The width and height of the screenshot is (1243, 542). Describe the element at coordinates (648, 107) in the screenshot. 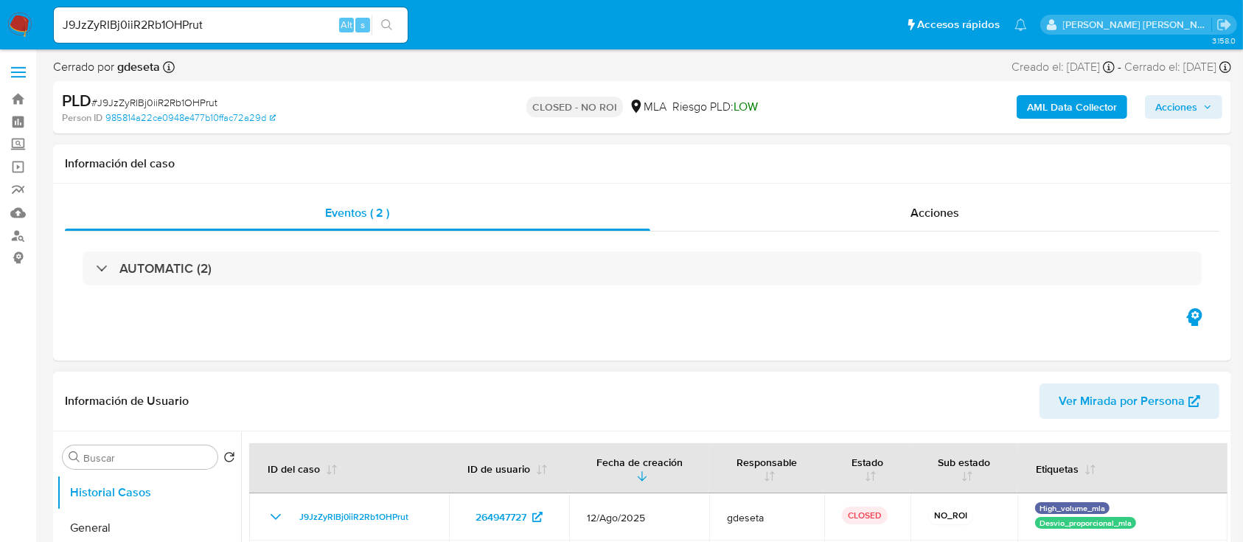

I see `div: MLA` at that location.